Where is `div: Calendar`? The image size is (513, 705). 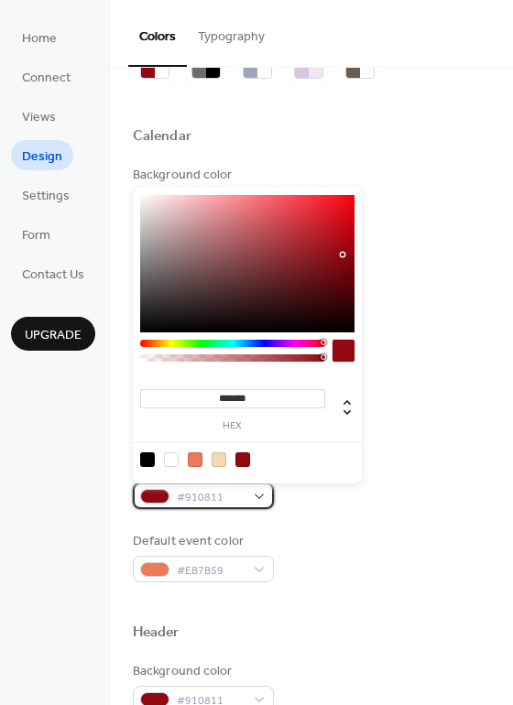 div: Calendar is located at coordinates (162, 136).